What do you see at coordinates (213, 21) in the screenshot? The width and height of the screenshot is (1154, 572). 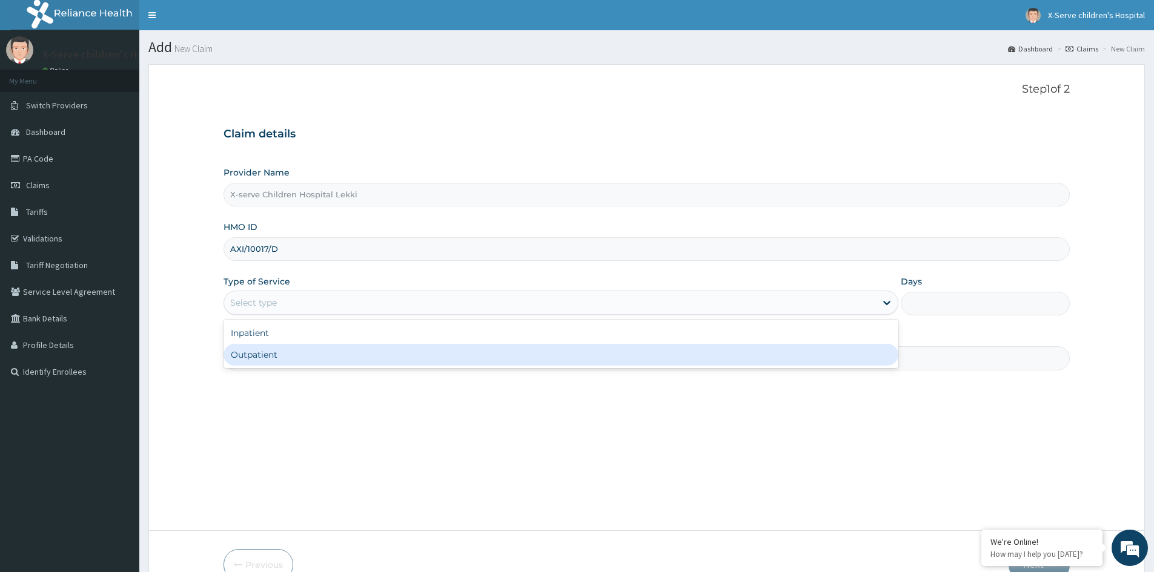 I see `div: Minimize live chat window` at bounding box center [213, 21].